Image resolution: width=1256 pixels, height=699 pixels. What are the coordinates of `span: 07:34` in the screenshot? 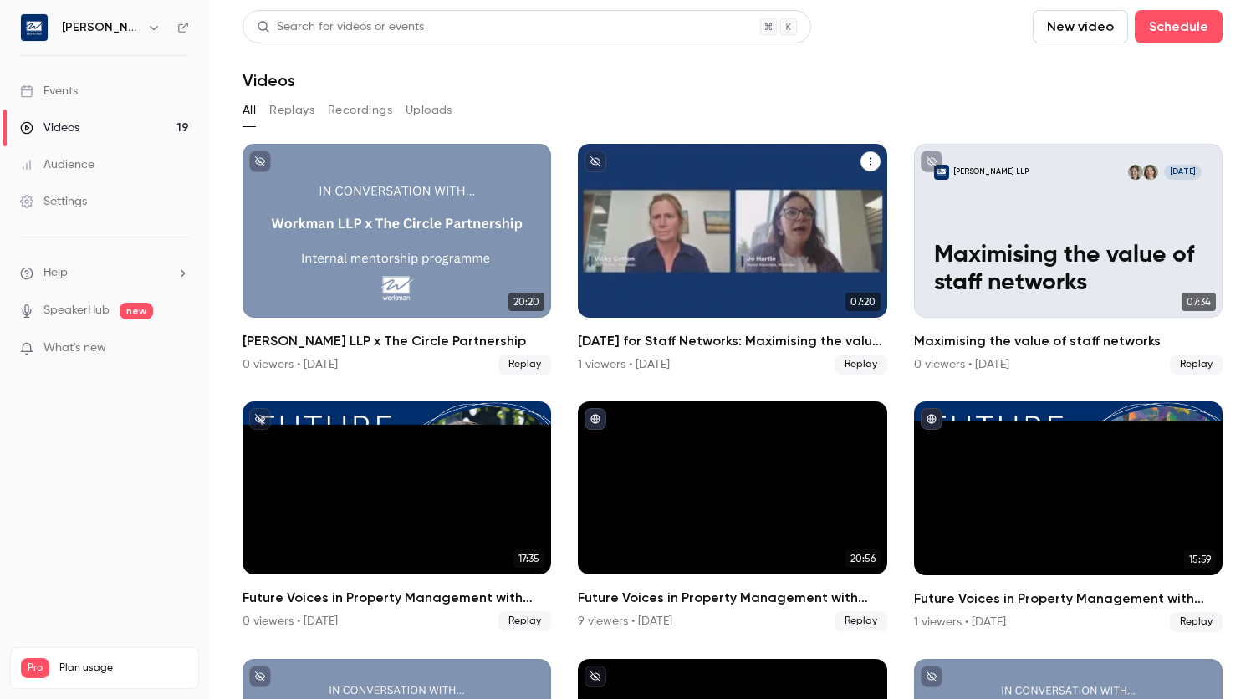 It's located at (1198, 302).